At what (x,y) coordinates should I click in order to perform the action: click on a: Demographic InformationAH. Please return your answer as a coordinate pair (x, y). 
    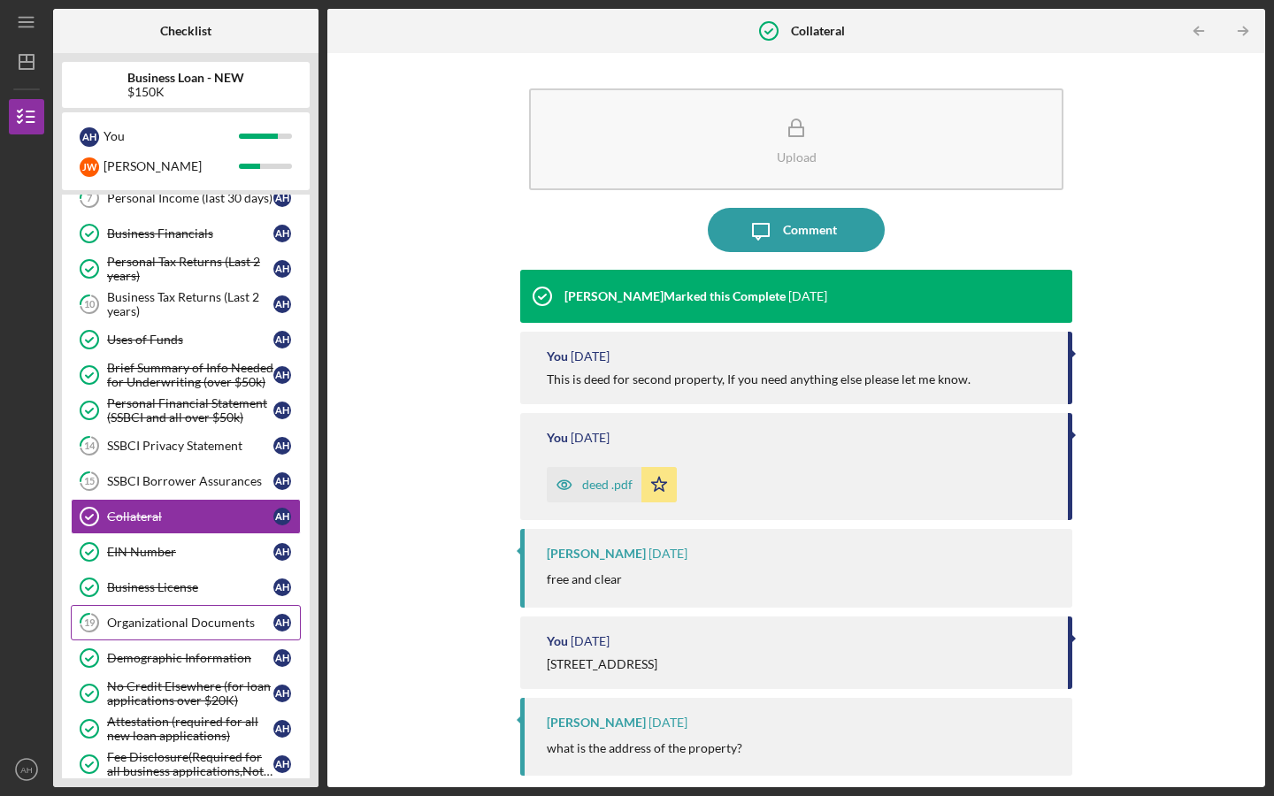
    Looking at the image, I should click on (186, 658).